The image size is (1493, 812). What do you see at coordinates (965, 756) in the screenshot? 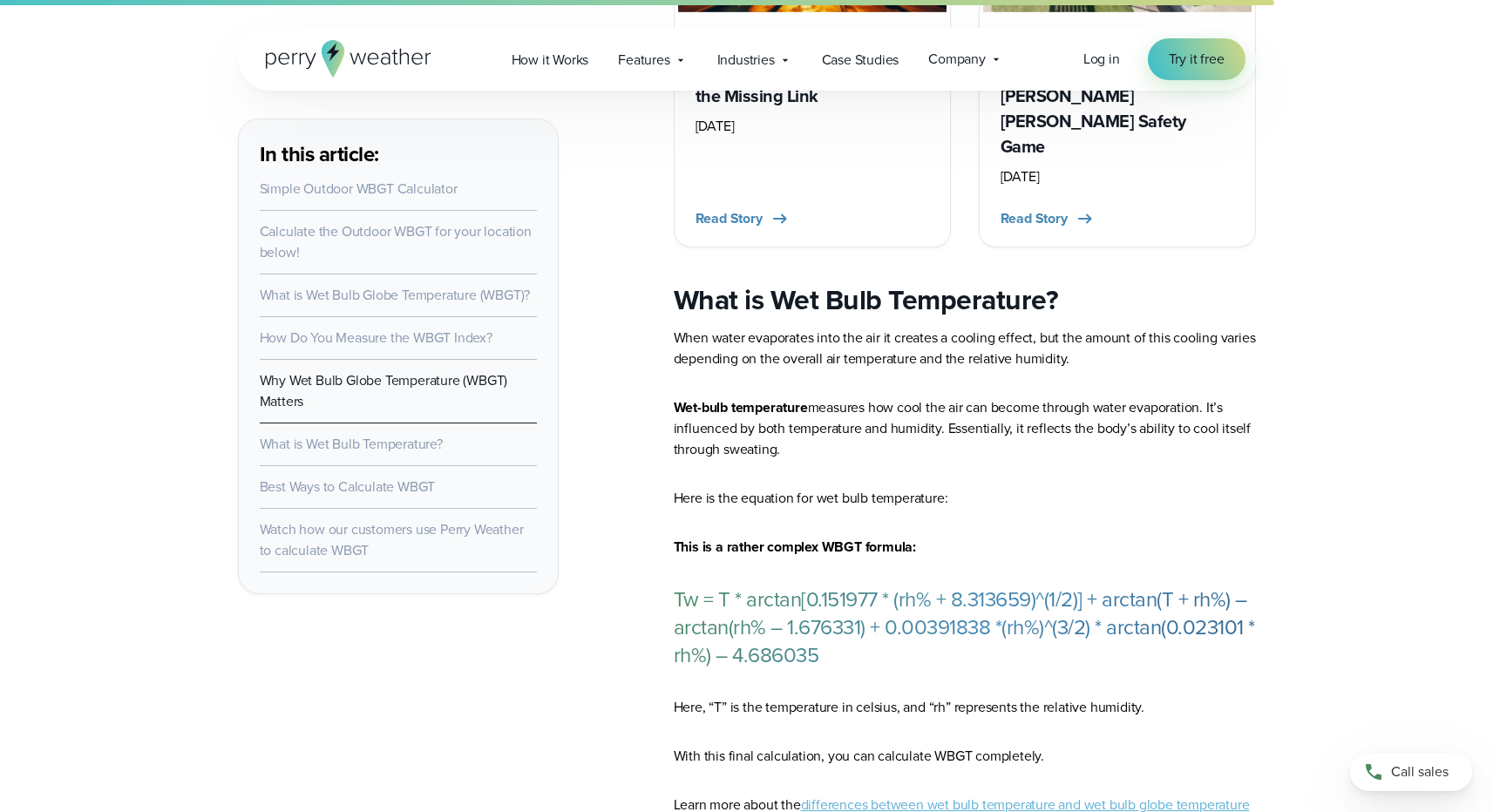
I see `p: With this final calculation, you can calculate WBGT completely.` at bounding box center [965, 756].